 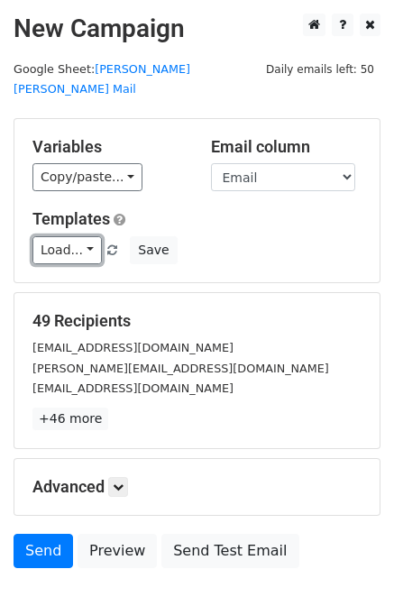 What do you see at coordinates (287, 147) in the screenshot?
I see `h5: Email column` at bounding box center [287, 147].